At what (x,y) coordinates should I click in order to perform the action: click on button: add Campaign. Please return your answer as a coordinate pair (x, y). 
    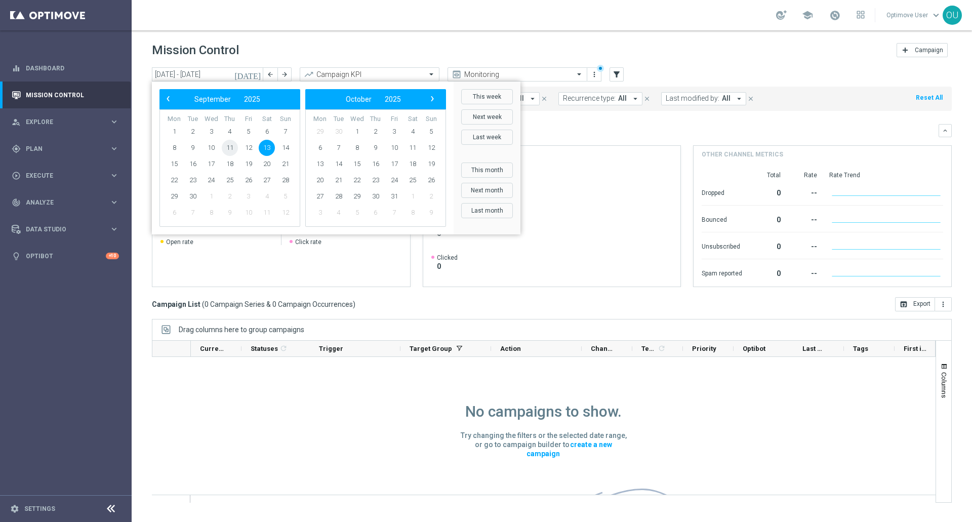
    Looking at the image, I should click on (921, 50).